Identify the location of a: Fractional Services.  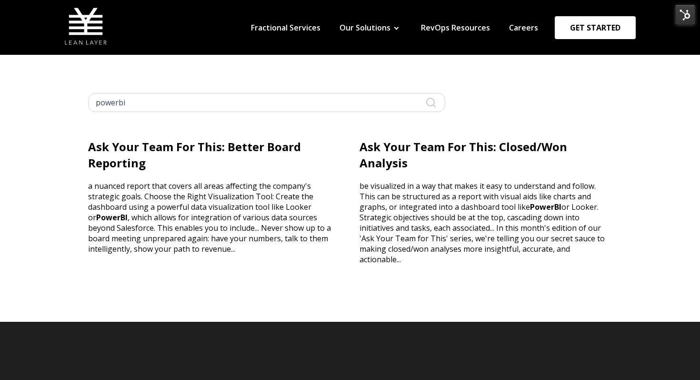
(286, 28).